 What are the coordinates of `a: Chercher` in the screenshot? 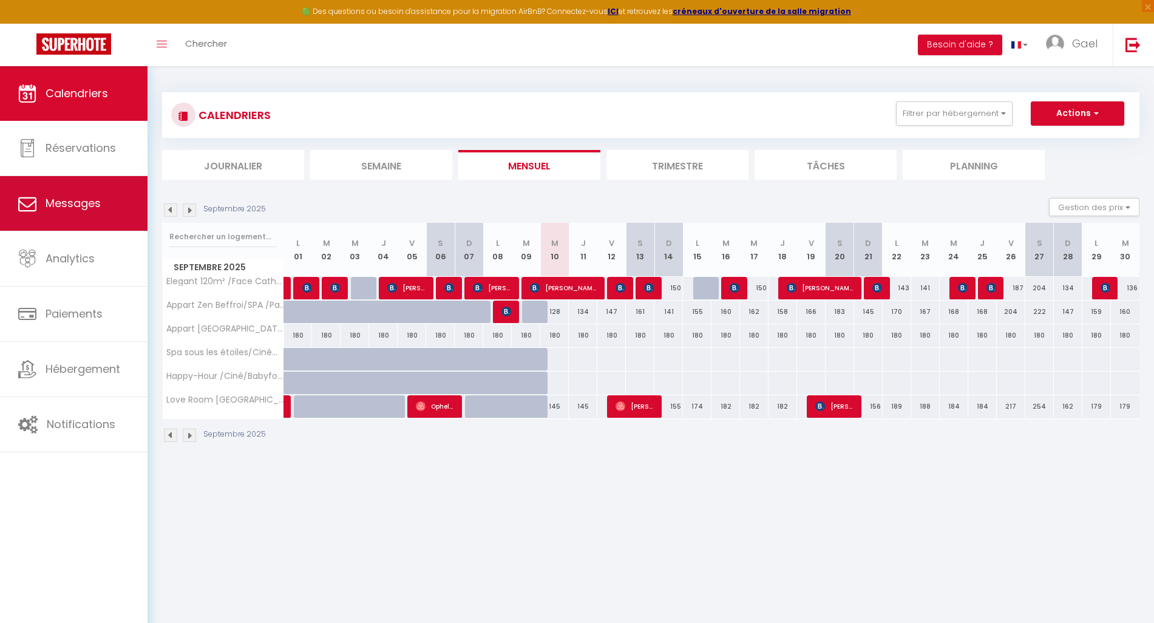 It's located at (206, 45).